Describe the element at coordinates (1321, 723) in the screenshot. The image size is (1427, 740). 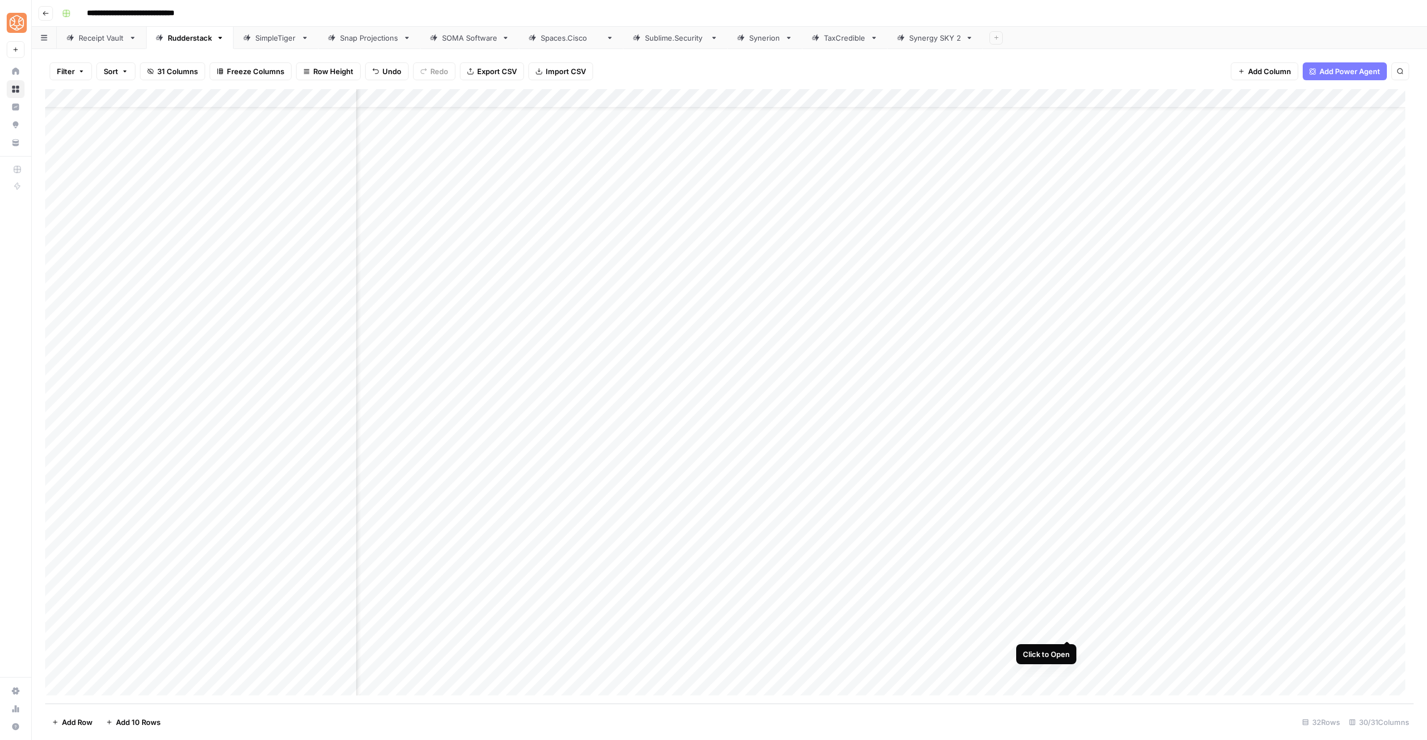
I see `div: 32 Rows` at that location.